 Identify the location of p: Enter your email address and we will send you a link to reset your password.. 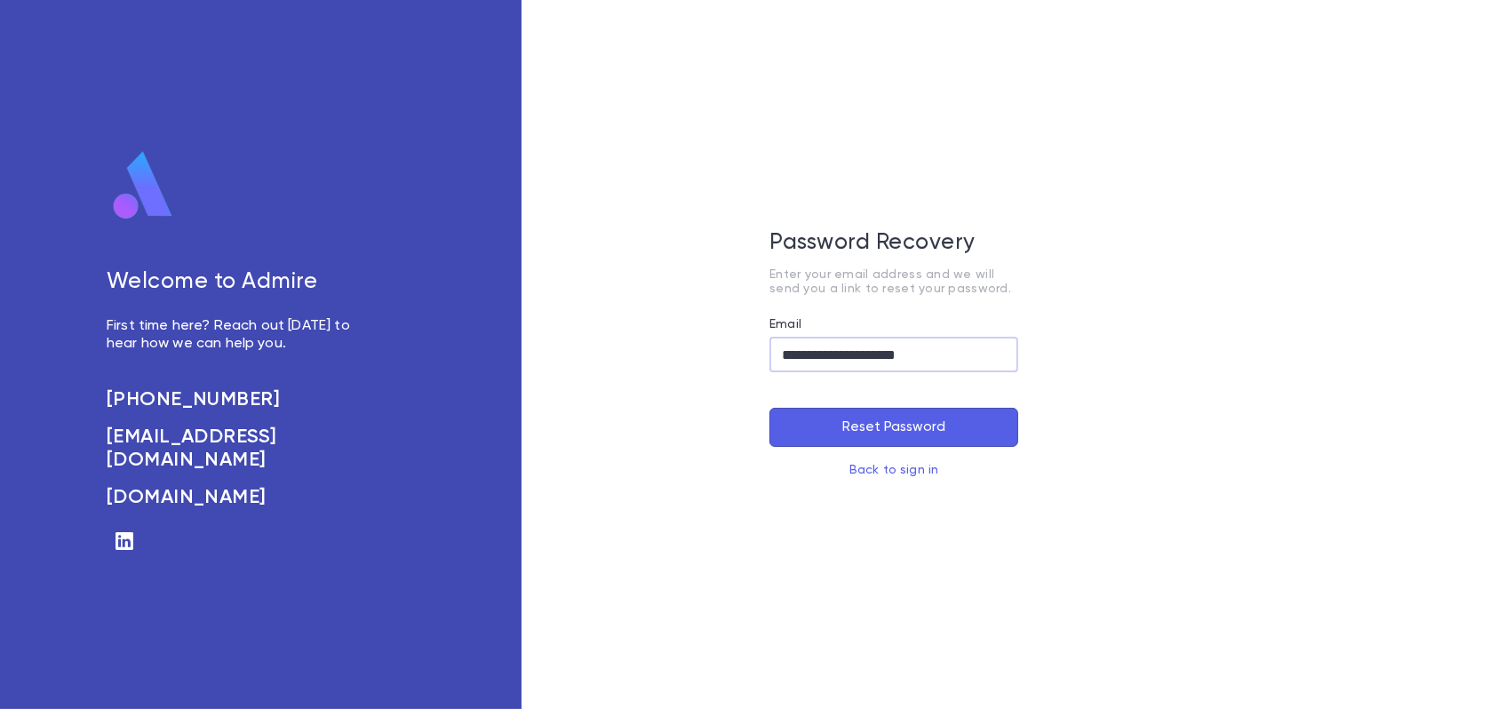
(894, 282).